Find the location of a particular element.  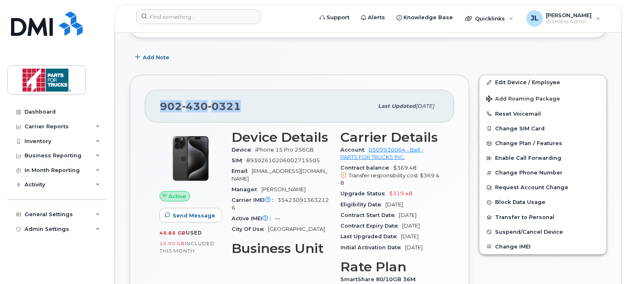

span: Add Note is located at coordinates (156, 57).